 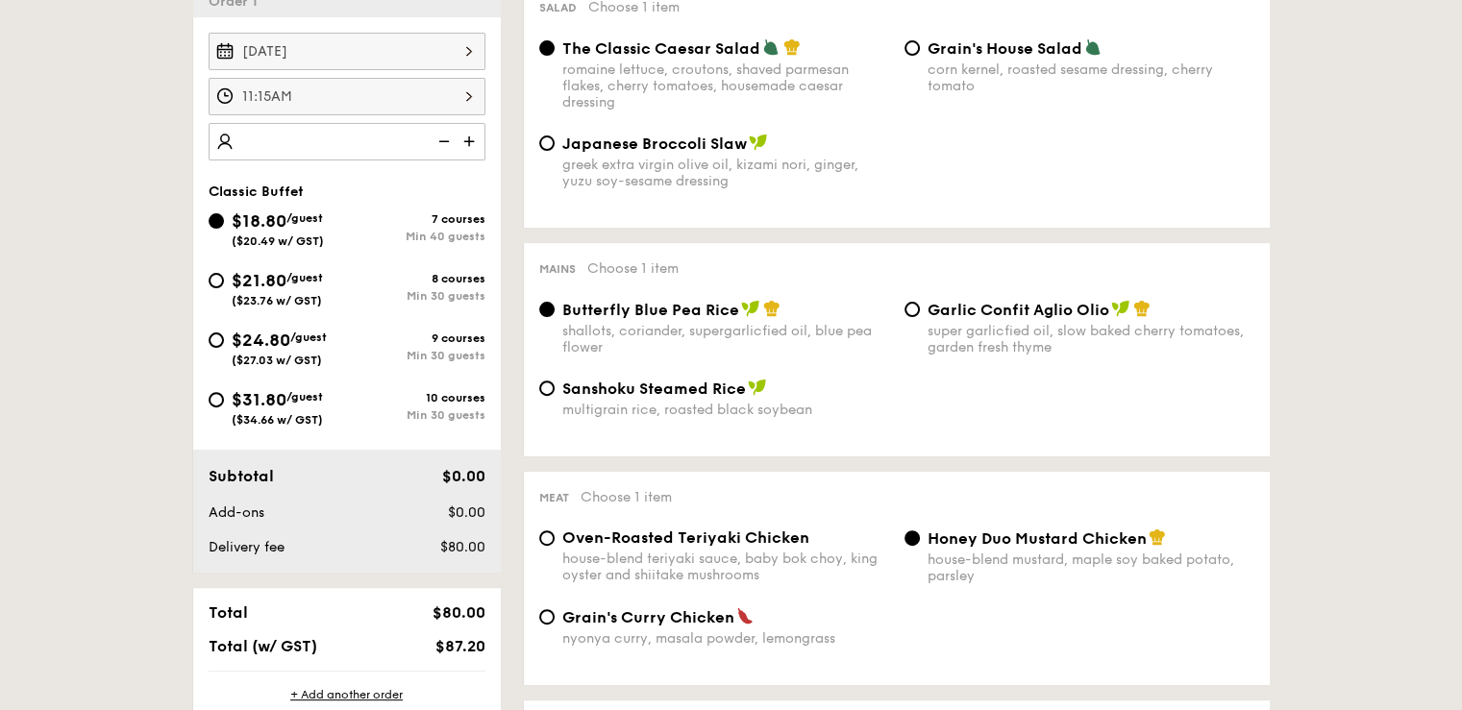 What do you see at coordinates (228, 612) in the screenshot?
I see `span: Total` at bounding box center [228, 612].